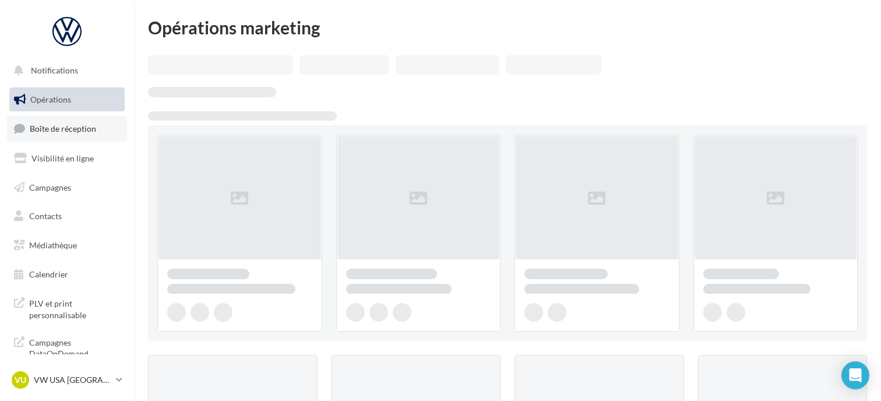 This screenshot has height=401, width=881. What do you see at coordinates (67, 308) in the screenshot?
I see `a: PLV et print personnalisable` at bounding box center [67, 308].